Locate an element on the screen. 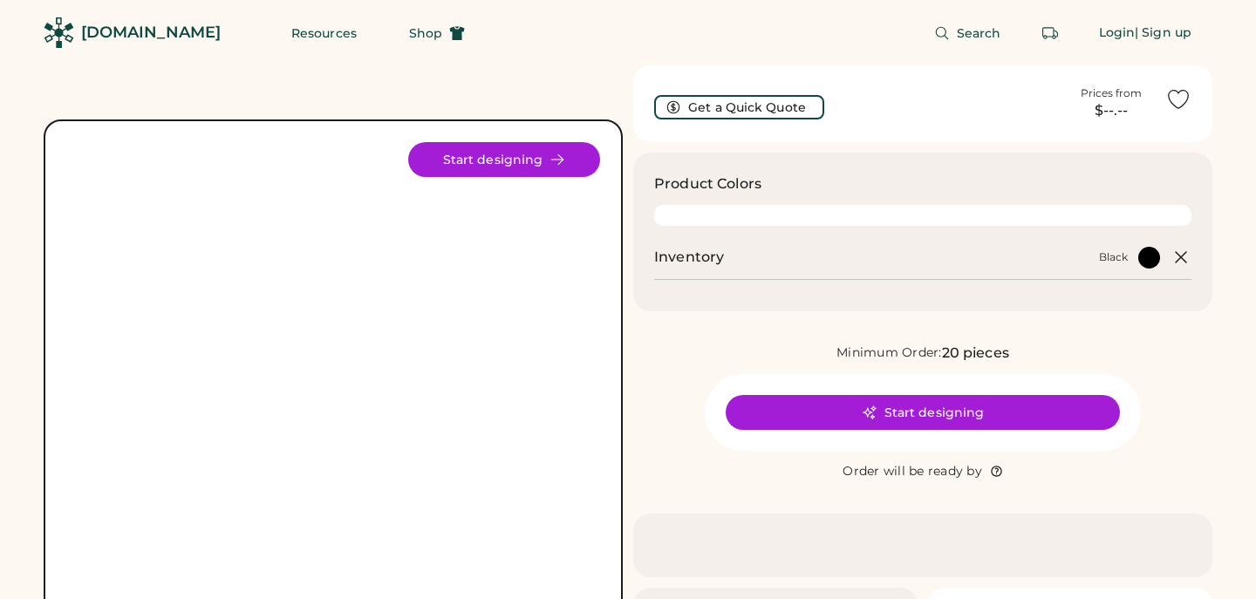  div: 20 pieces is located at coordinates (975, 353).